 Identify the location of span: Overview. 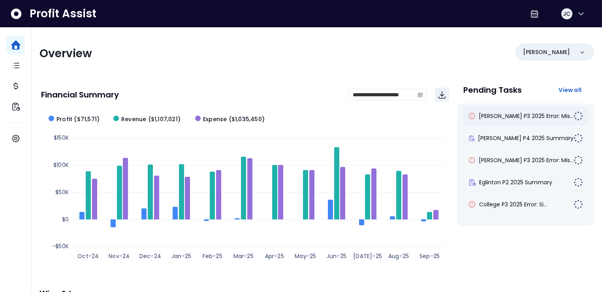
(66, 53).